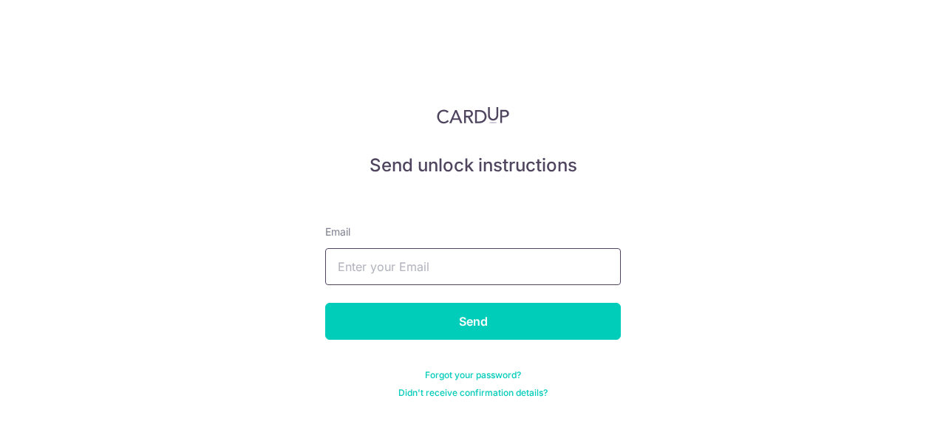  What do you see at coordinates (473, 376) in the screenshot?
I see `a: Forgot your password?` at bounding box center [473, 376].